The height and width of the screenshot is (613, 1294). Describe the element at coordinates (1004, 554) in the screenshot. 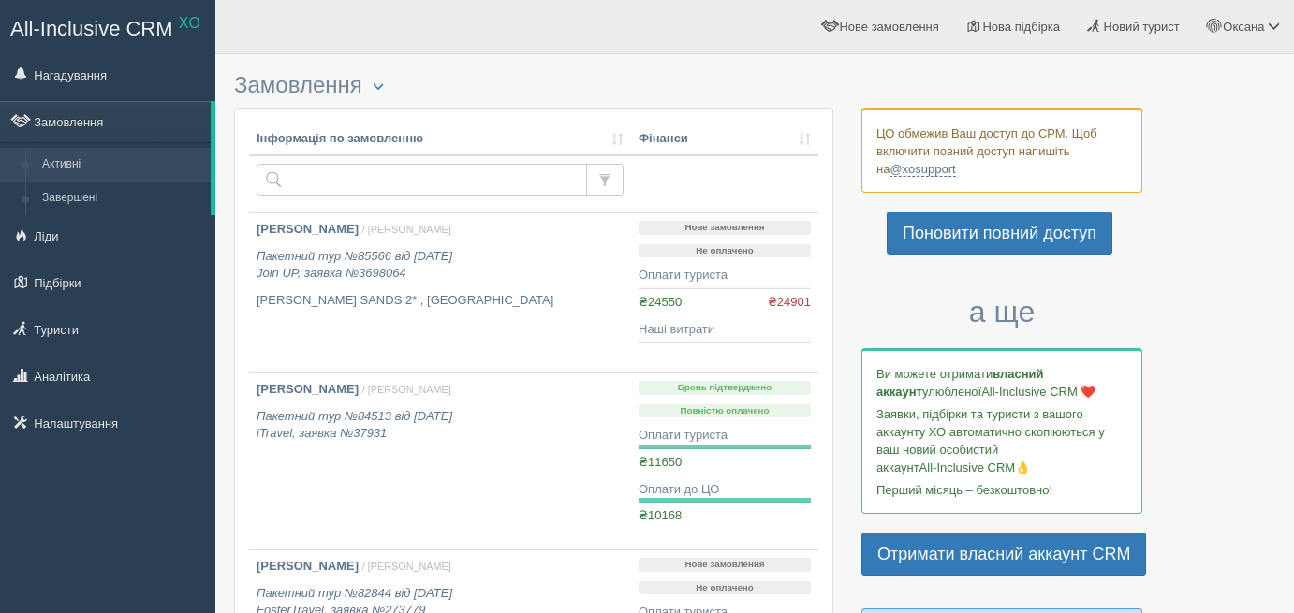

I see `a: Отримати власний аккаунт CRM` at that location.